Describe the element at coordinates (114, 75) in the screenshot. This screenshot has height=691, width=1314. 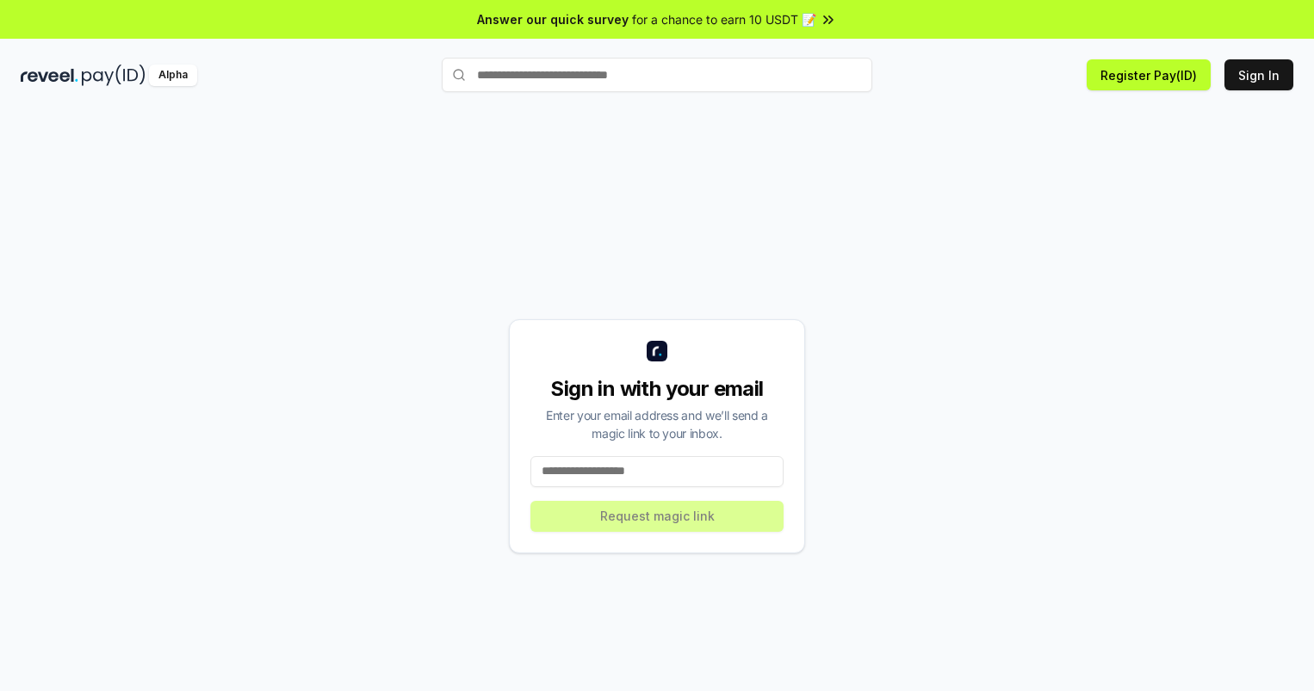
I see `img: pay_id` at that location.